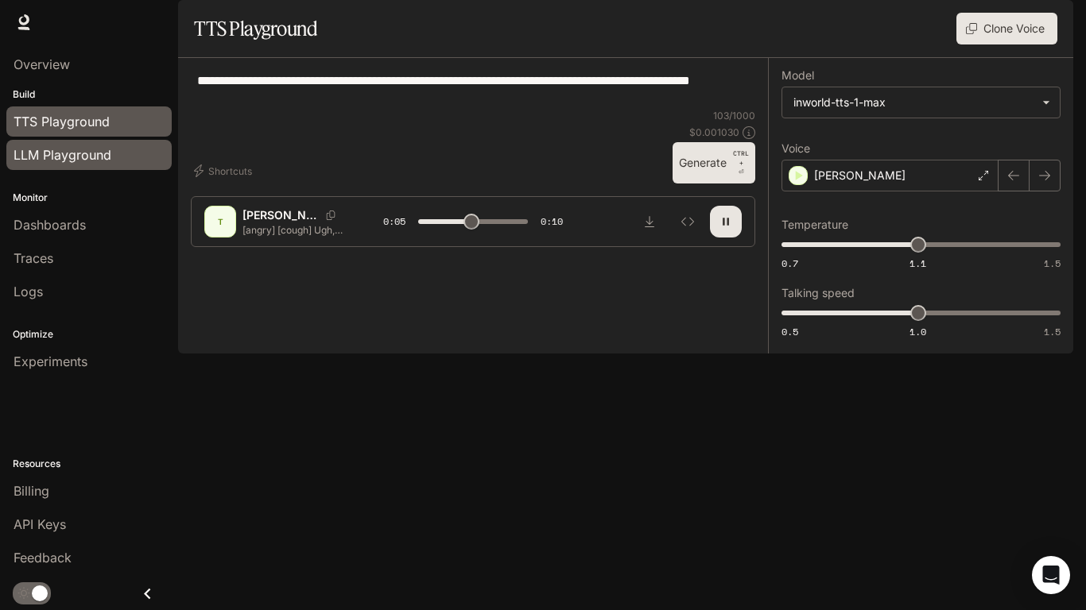 This screenshot has width=1086, height=610. Describe the element at coordinates (688, 222) in the screenshot. I see `button: Inspect` at that location.